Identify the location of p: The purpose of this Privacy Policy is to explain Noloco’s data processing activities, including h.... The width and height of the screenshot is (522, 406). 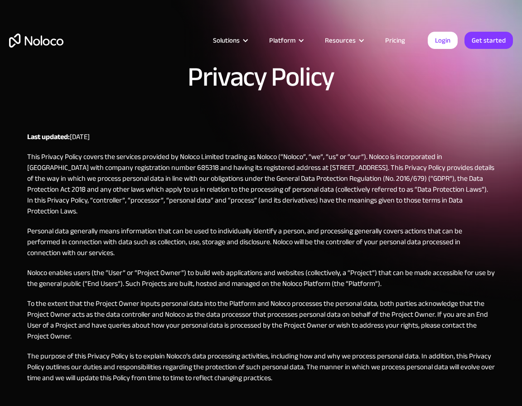
(261, 367).